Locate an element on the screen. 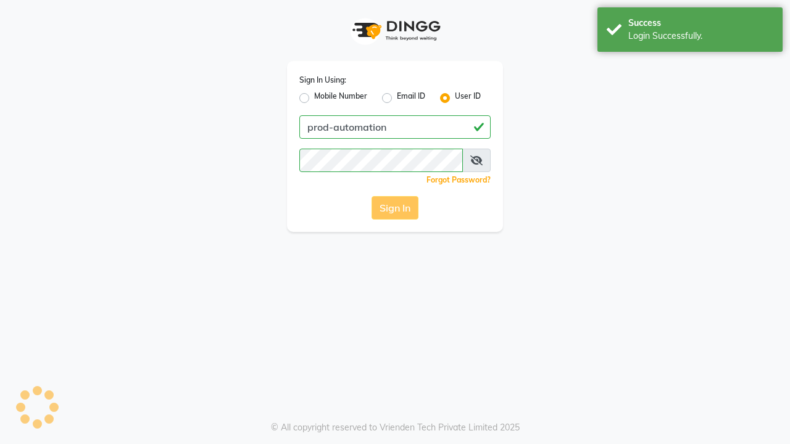 This screenshot has width=790, height=444. label: Mobile Number is located at coordinates (341, 98).